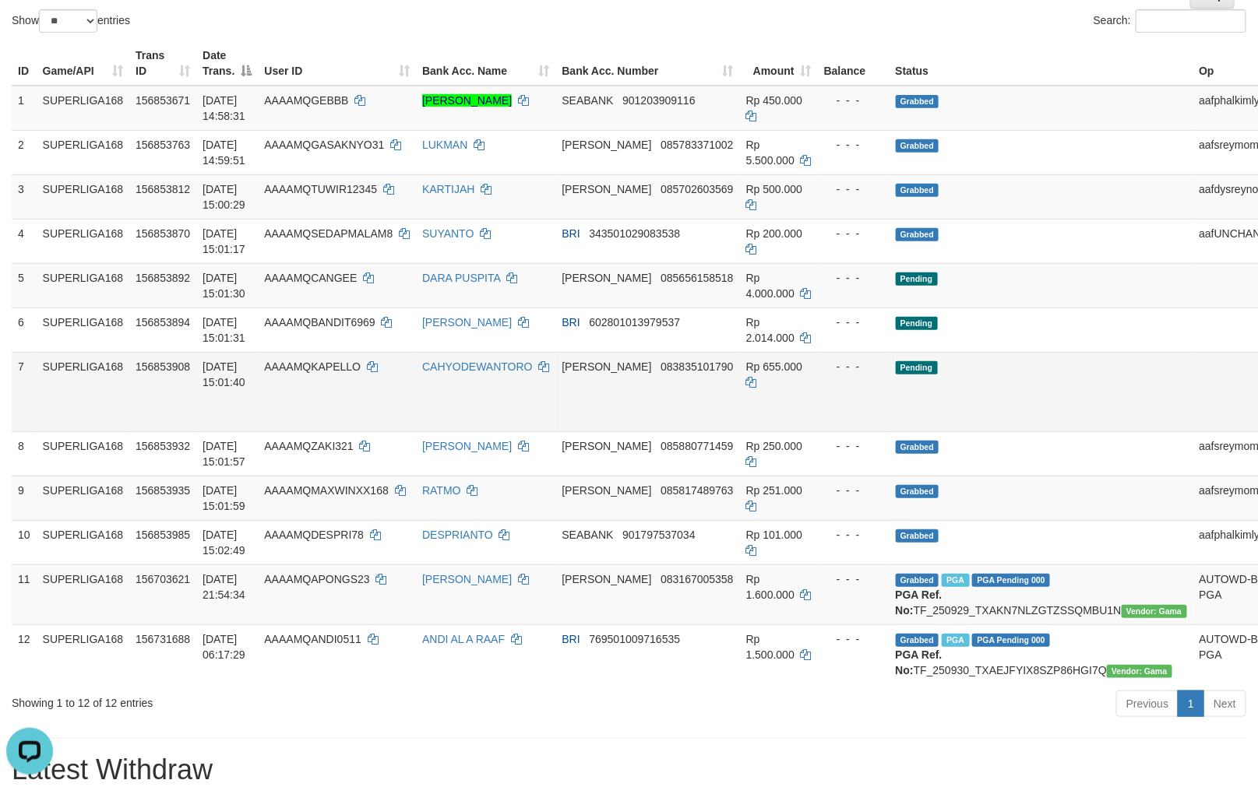  What do you see at coordinates (163, 278) in the screenshot?
I see `span: 156853892` at bounding box center [163, 278].